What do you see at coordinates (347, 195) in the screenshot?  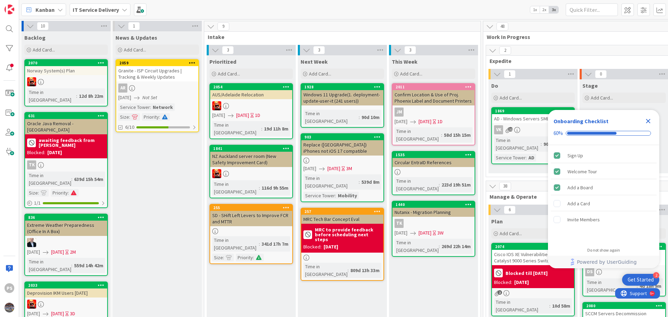 I see `div: Mobility` at bounding box center [347, 195].